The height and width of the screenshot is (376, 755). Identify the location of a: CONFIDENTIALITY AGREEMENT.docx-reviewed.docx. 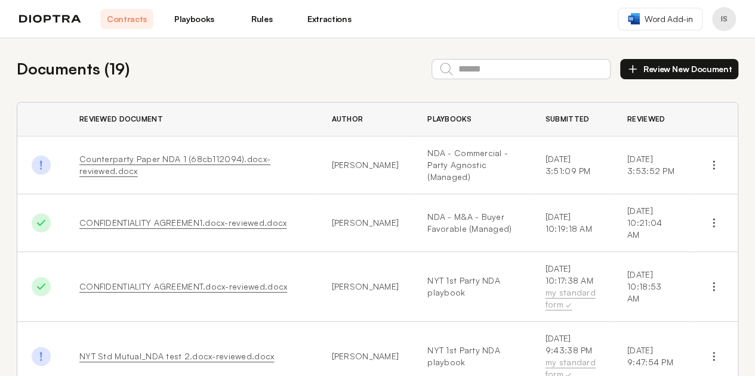
(183, 286).